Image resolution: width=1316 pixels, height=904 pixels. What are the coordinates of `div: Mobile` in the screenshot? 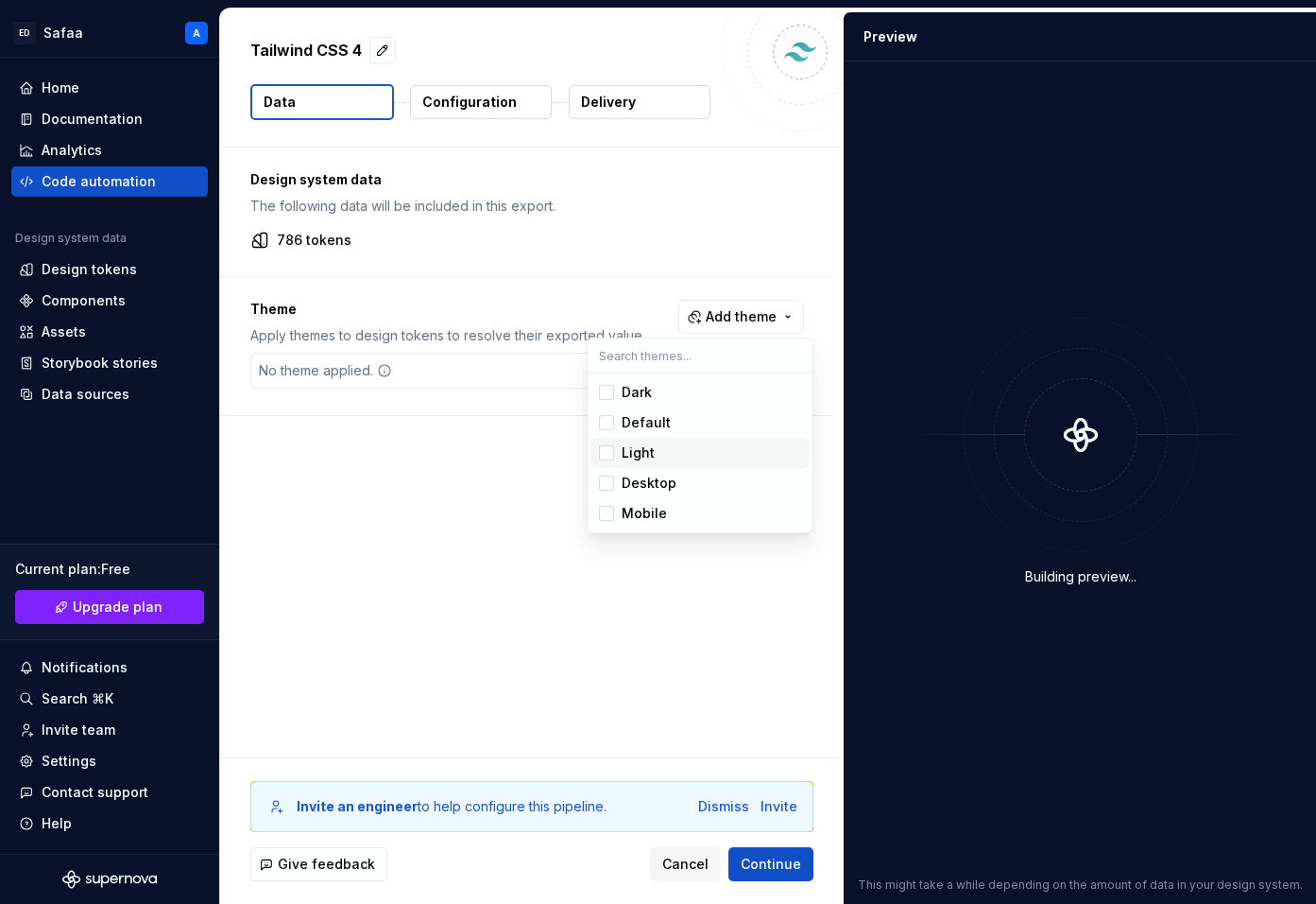 It's located at (645, 513).